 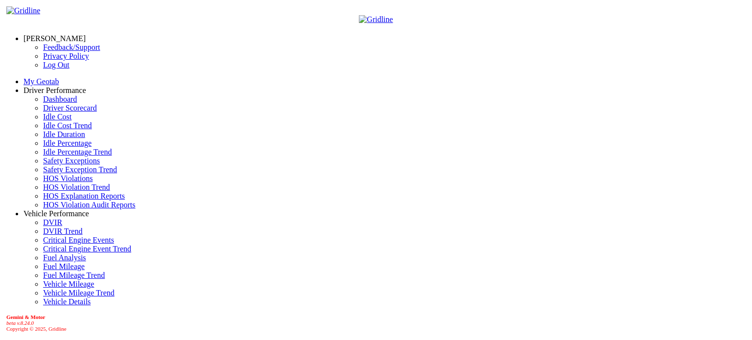 I want to click on a: HOS Violation Trend, so click(x=76, y=187).